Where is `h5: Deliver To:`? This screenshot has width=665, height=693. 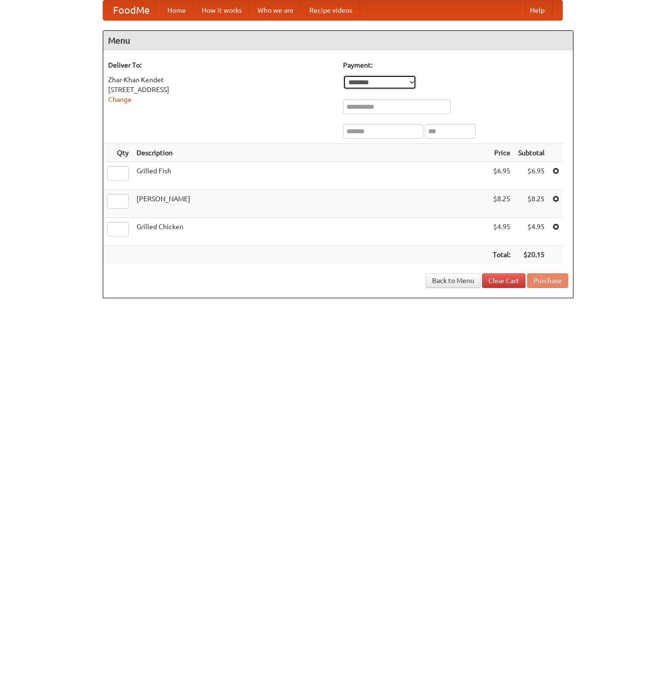
h5: Deliver To: is located at coordinates (221, 65).